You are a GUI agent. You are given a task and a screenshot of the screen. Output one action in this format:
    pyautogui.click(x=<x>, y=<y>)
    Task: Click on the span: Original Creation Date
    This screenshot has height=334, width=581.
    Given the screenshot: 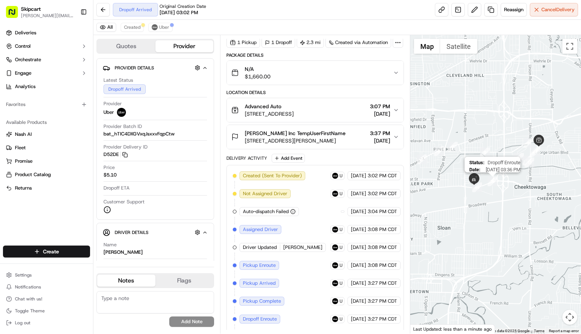 What is the action you would take?
    pyautogui.click(x=183, y=6)
    